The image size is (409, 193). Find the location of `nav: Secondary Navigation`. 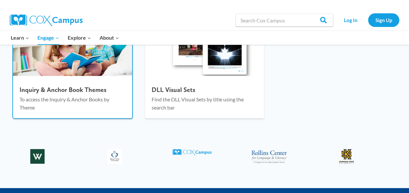

nav: Secondary Navigation is located at coordinates (368, 20).